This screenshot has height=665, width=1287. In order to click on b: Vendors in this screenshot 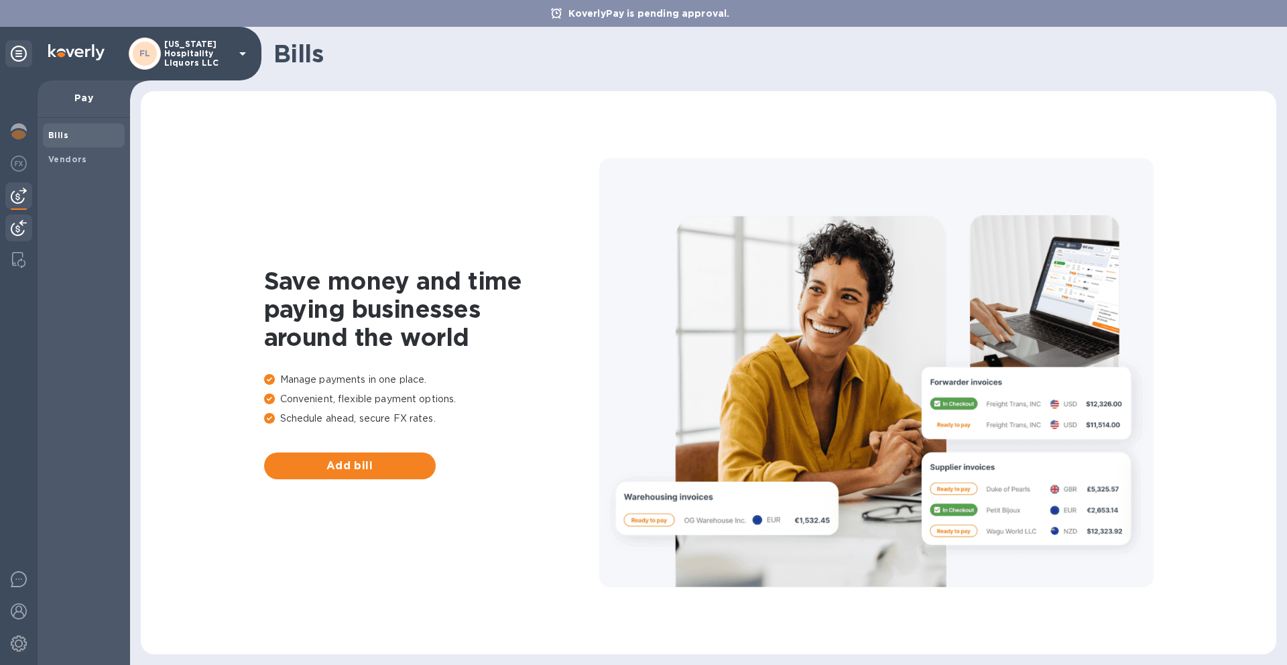, I will do `click(68, 159)`.